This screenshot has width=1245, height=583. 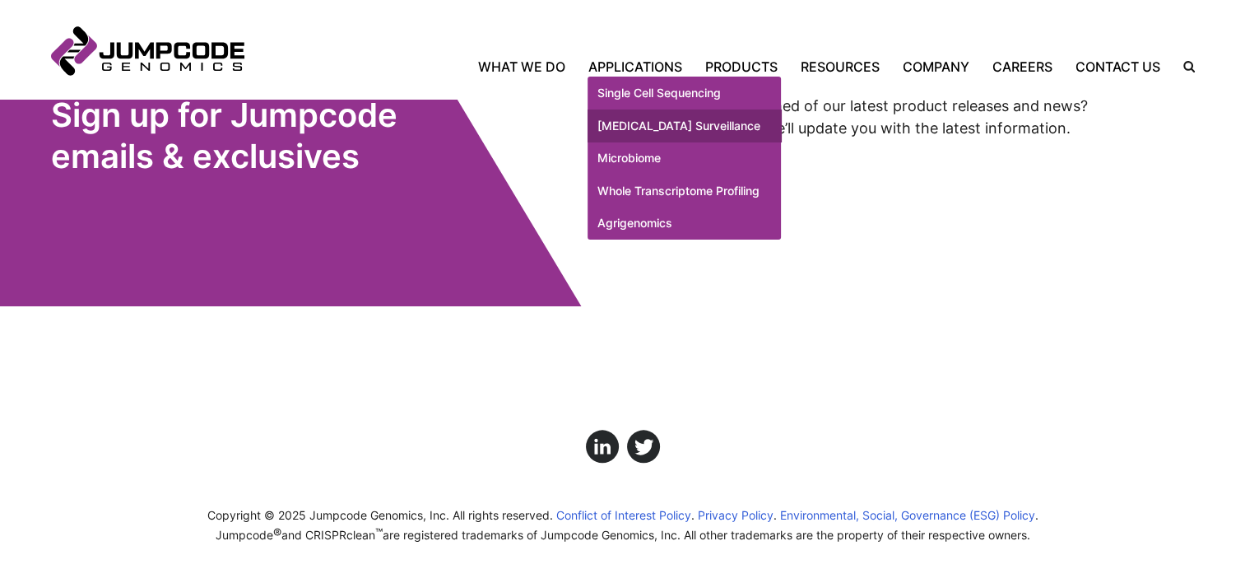 What do you see at coordinates (228, 136) in the screenshot?
I see `h2: Sign up for Jumpcode emails & exclusives` at bounding box center [228, 136].